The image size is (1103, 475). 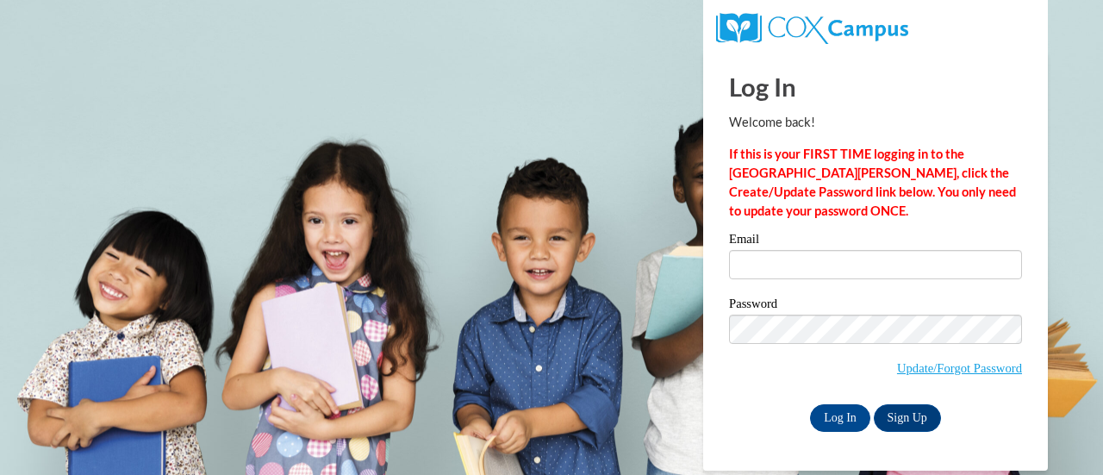 I want to click on h1: Log In, so click(x=875, y=86).